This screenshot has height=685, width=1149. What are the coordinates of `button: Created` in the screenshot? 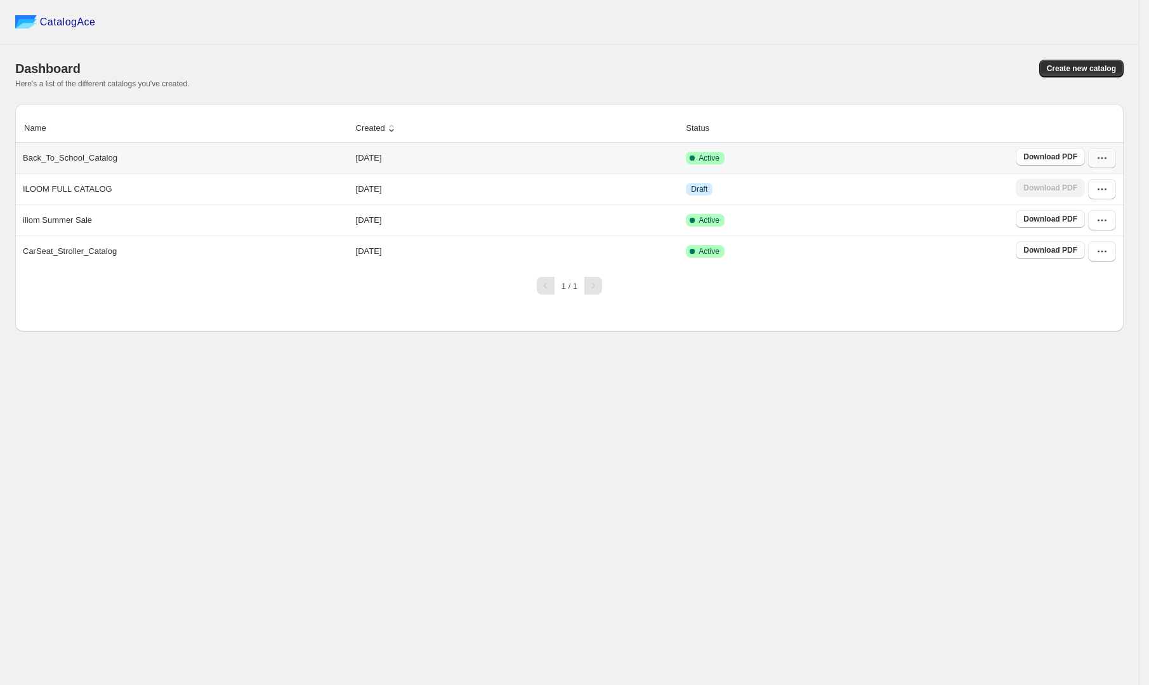 It's located at (377, 128).